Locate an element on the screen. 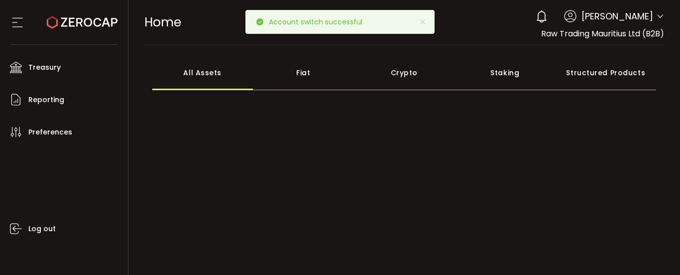  div: Structured Products is located at coordinates (606, 73).